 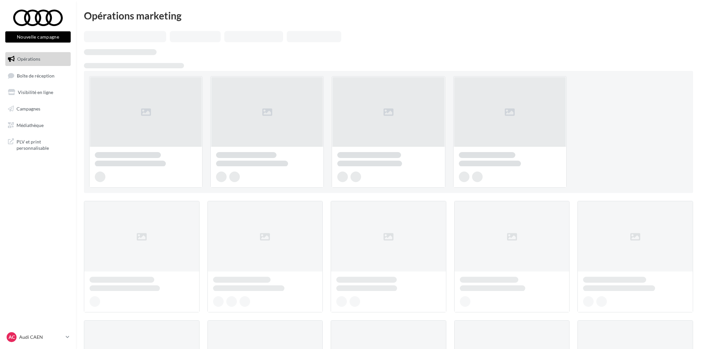 What do you see at coordinates (42, 144) in the screenshot?
I see `span: PLV et print personnalisable` at bounding box center [42, 144].